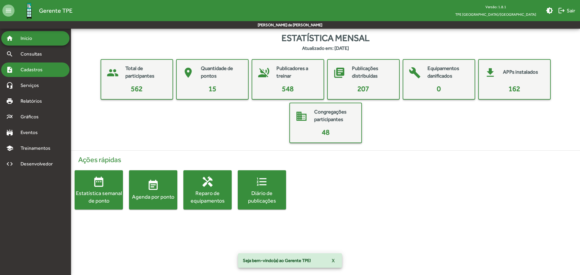  What do you see at coordinates (136, 88) in the screenshot?
I see `span: 562` at bounding box center [136, 88].